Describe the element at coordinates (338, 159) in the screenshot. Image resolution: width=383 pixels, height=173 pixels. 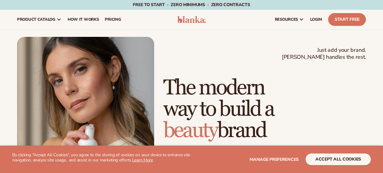
I see `button: accept all cookies` at that location.